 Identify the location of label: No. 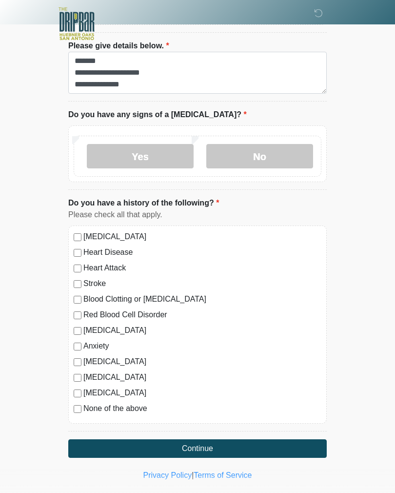
(260, 156).